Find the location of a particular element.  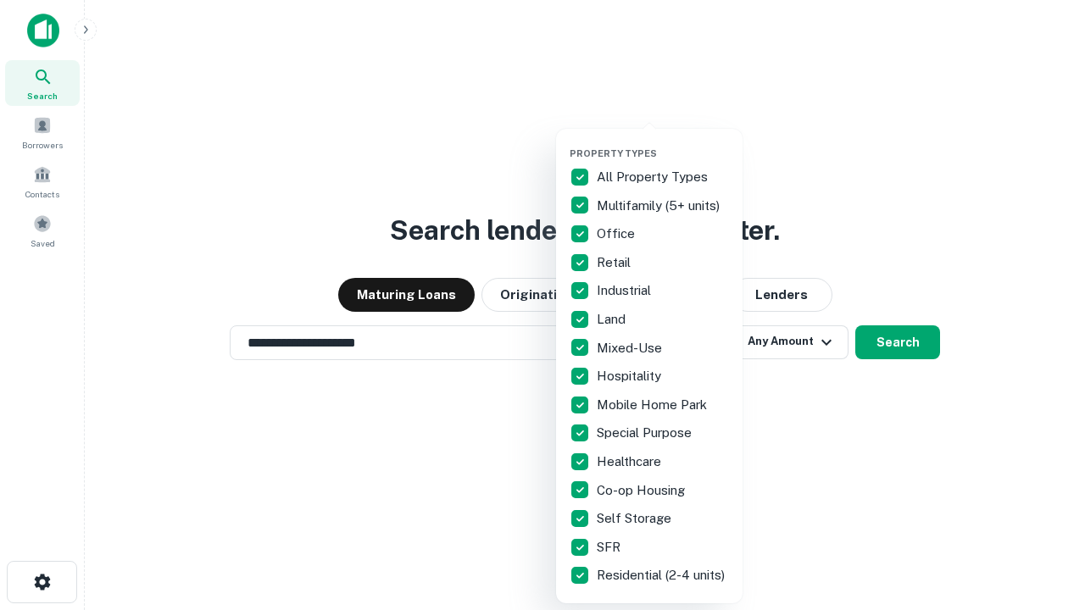

div: Chat Widget is located at coordinates (1043, 516).